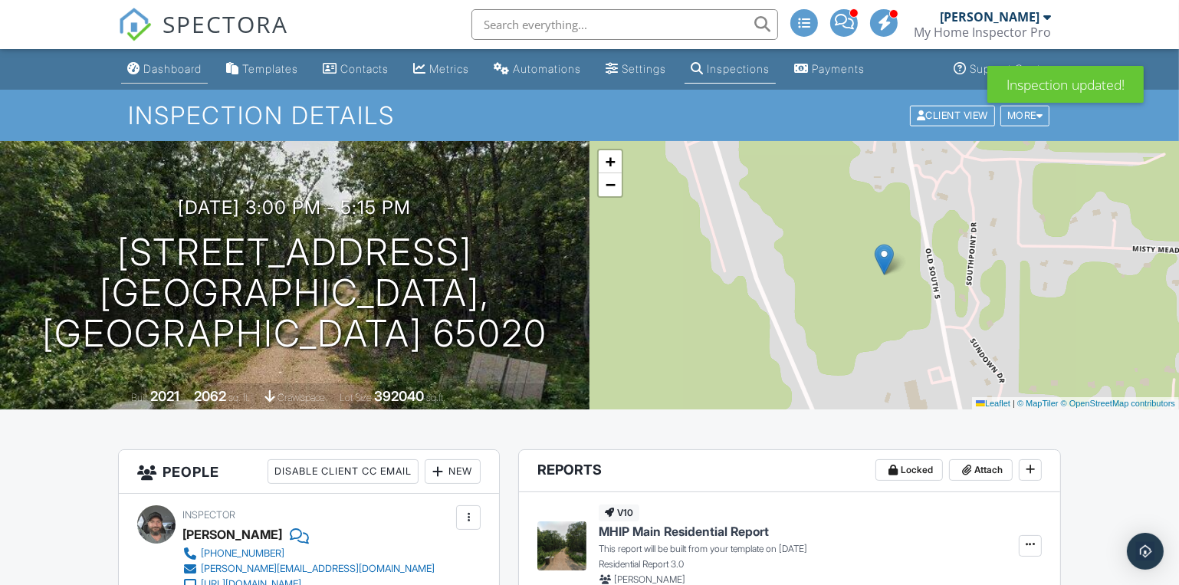  What do you see at coordinates (738, 68) in the screenshot?
I see `div: Inspections` at bounding box center [738, 68].